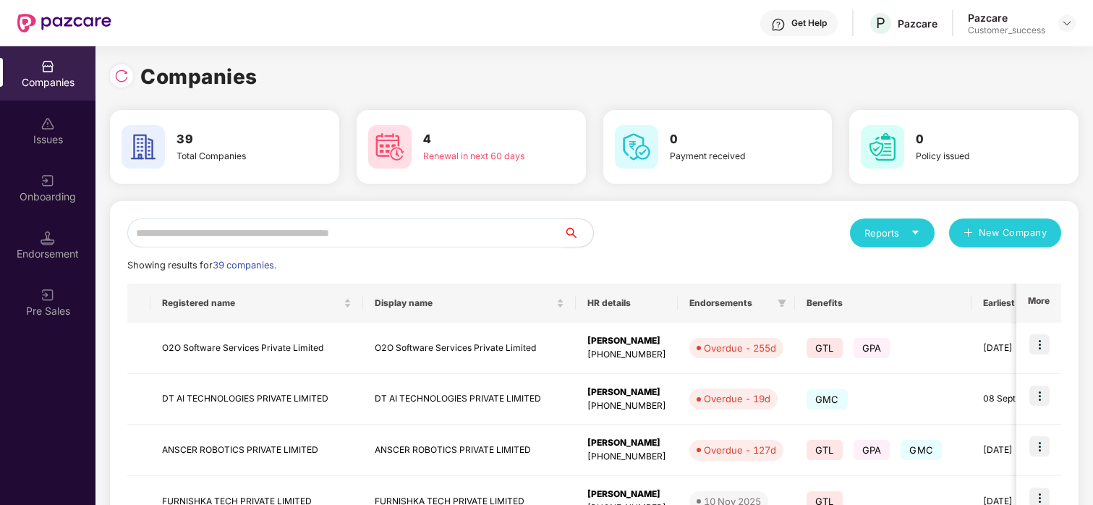 The width and height of the screenshot is (1093, 505). I want to click on th: Earliest Renewal, so click(1017, 303).